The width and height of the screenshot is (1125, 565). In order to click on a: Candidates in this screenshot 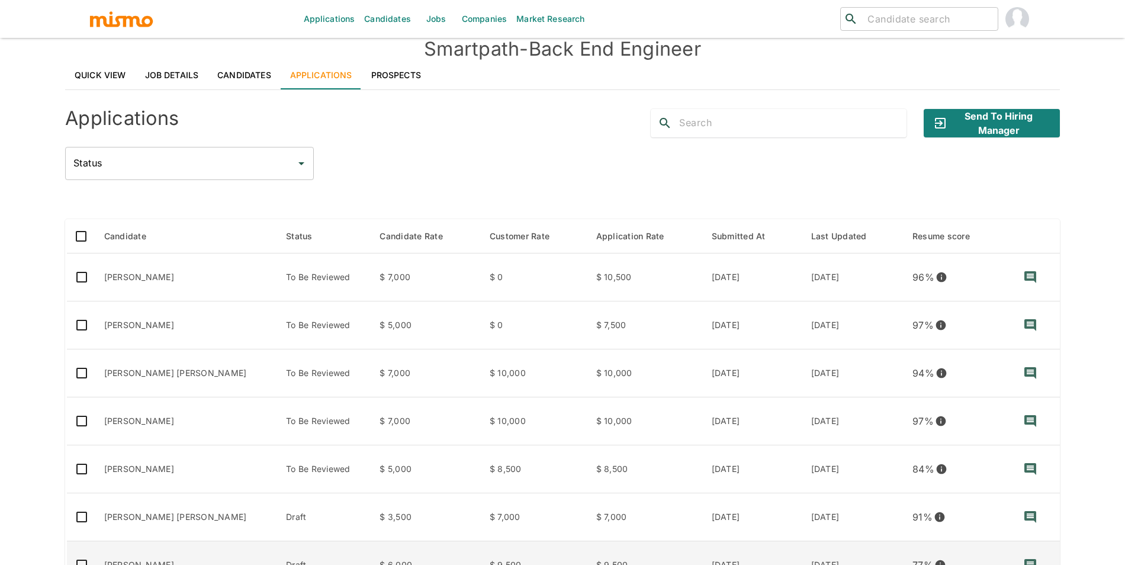, I will do `click(244, 75)`.